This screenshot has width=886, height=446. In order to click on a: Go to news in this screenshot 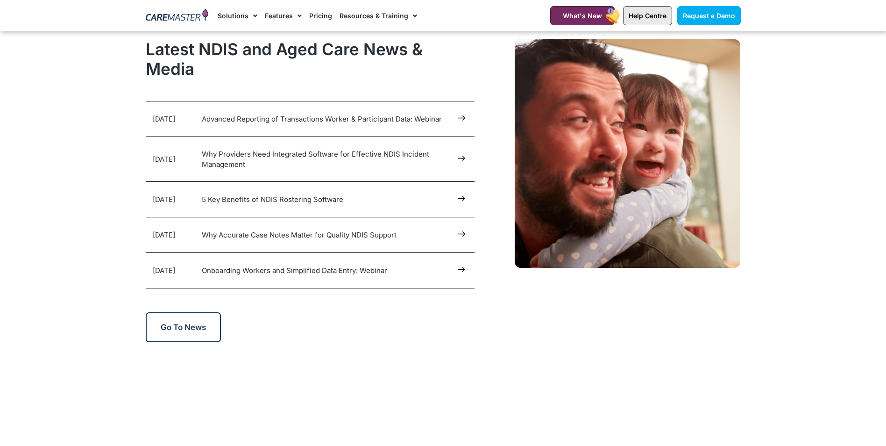, I will do `click(183, 327)`.